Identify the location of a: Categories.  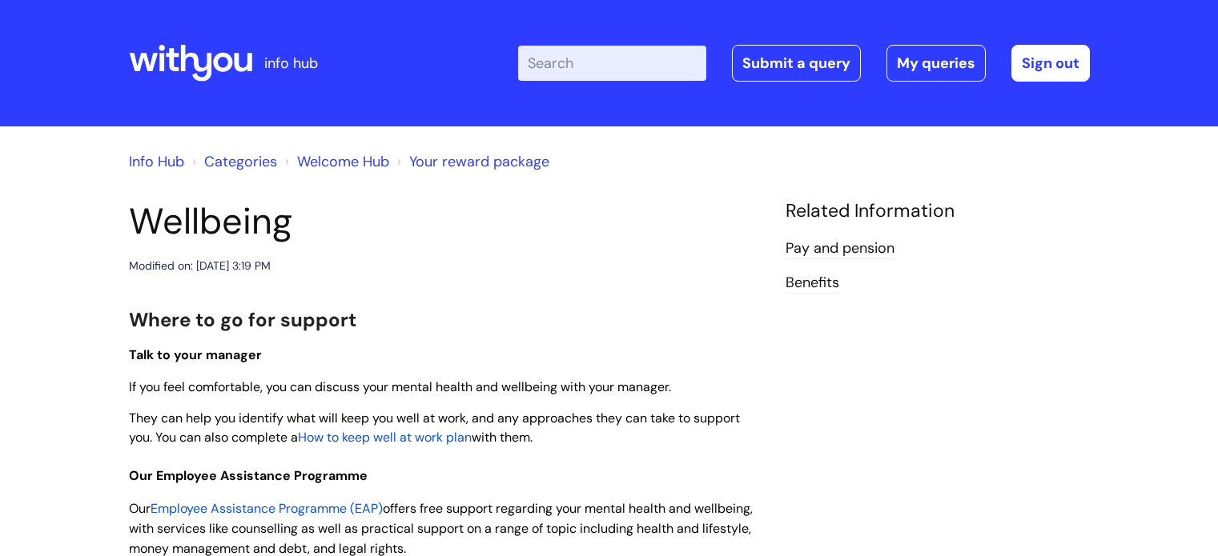
(240, 162).